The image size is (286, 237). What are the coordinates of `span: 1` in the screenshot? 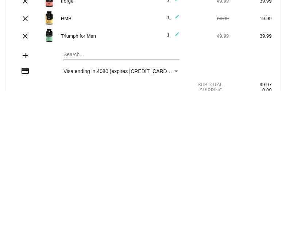 It's located at (173, 17).